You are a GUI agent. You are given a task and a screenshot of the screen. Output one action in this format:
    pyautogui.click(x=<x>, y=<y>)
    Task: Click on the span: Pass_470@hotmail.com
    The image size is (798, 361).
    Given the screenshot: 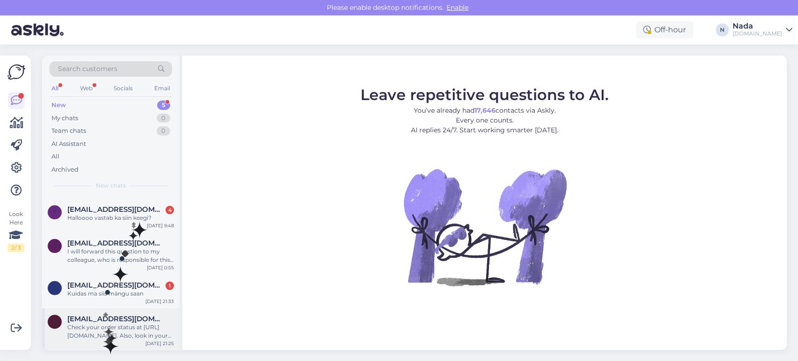 What is the action you would take?
    pyautogui.click(x=116, y=209)
    